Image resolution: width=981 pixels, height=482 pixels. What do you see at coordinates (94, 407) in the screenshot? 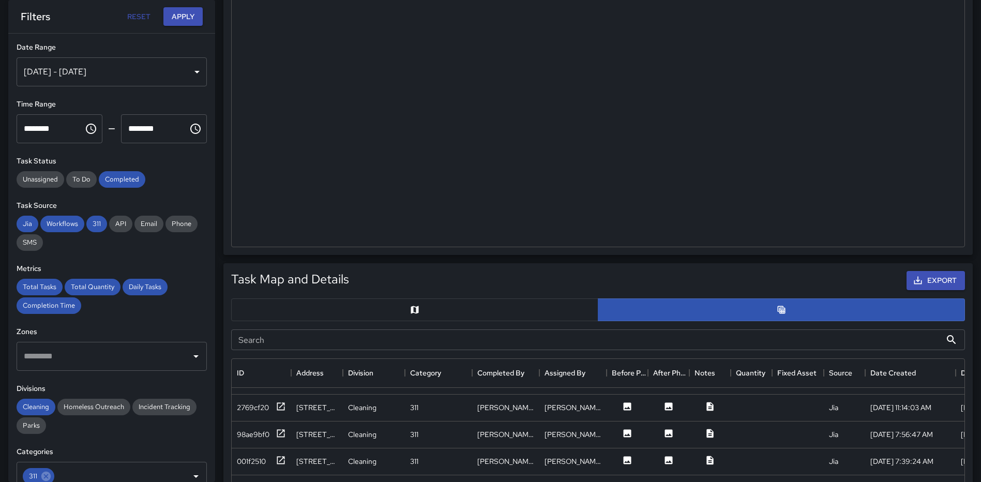
I see `div: Homeless Outreach` at bounding box center [94, 407].